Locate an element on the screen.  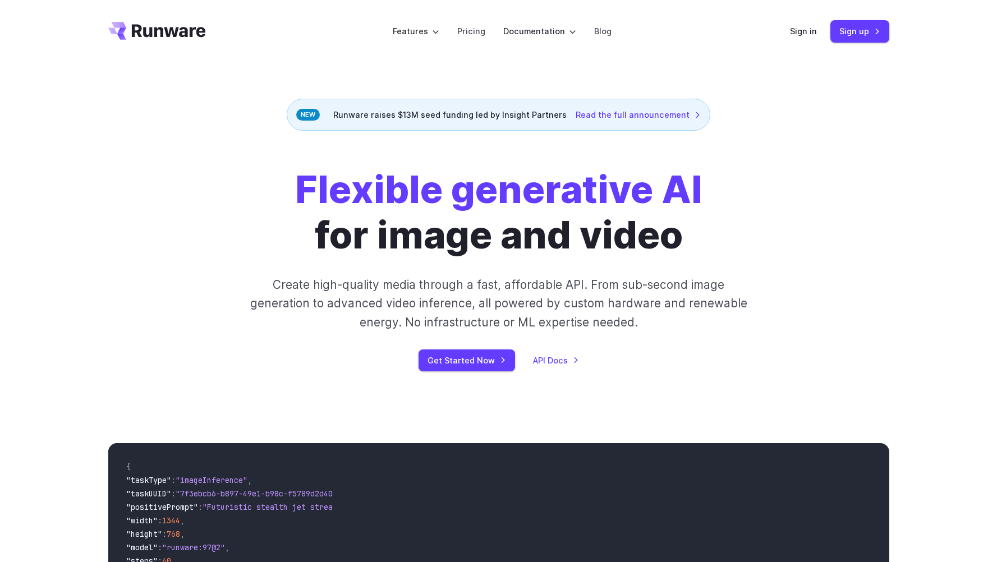
div: Runware raises $13M seed funding led by Insight Partners is located at coordinates (498, 114).